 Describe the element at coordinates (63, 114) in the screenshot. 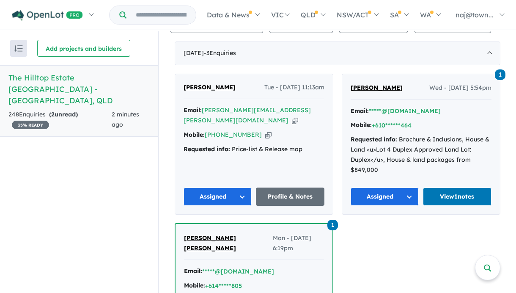

I see `strong: ( unread)` at that location.